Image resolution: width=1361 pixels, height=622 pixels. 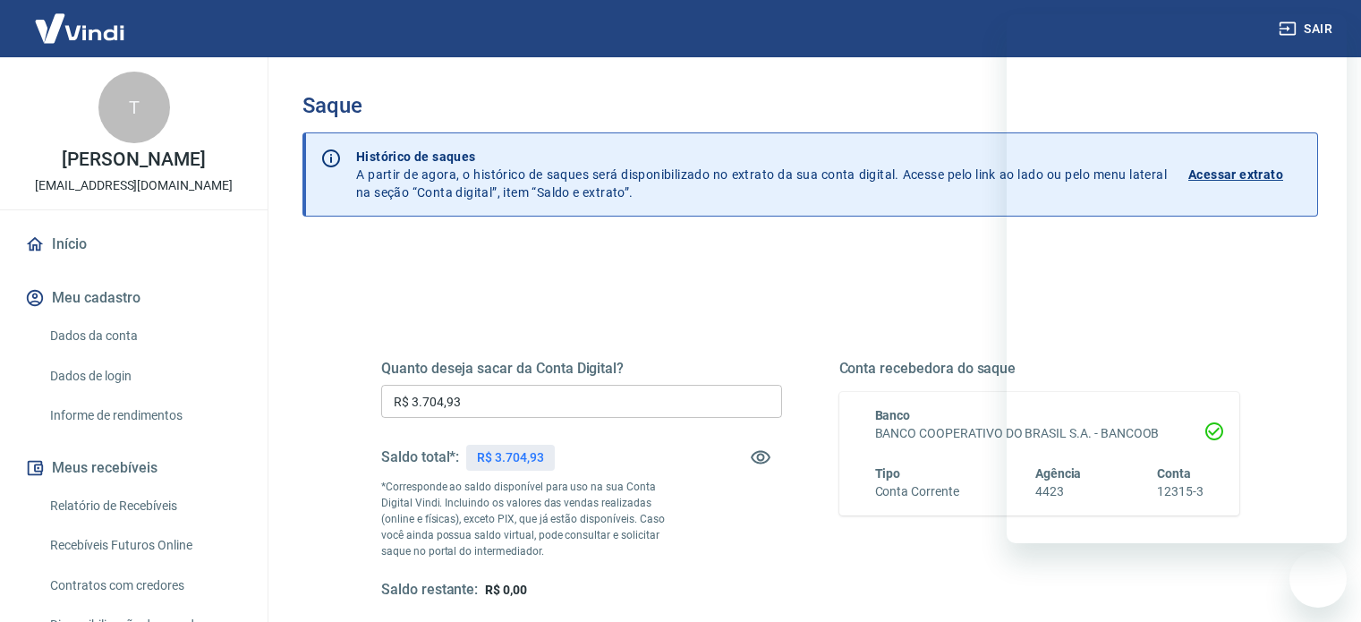 What do you see at coordinates (144, 545) in the screenshot?
I see `a: Recebíveis Futuros Online` at bounding box center [144, 545].